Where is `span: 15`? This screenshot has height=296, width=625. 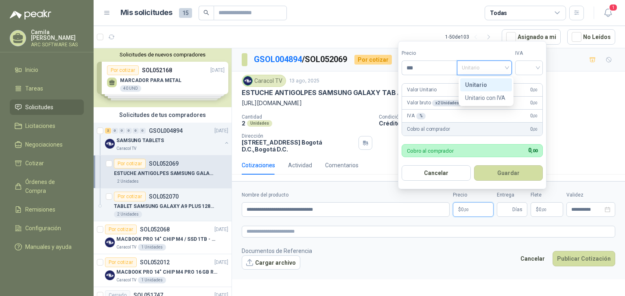 span: 15 is located at coordinates (185, 13).